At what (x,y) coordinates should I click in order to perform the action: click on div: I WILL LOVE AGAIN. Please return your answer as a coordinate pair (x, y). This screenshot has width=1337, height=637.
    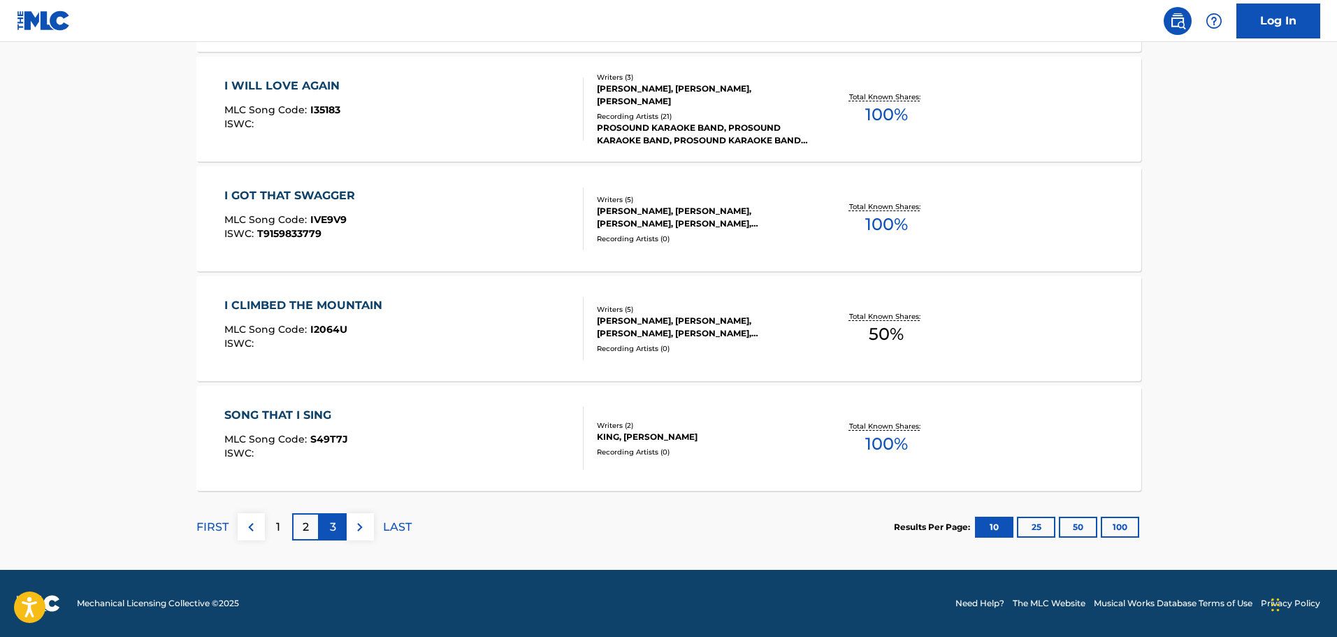
    Looking at the image, I should click on (285, 86).